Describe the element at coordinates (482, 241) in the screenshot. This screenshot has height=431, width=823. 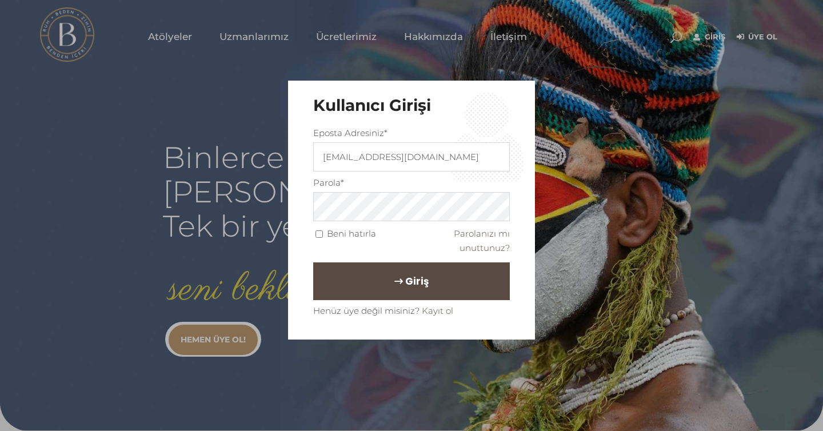
I see `a: Parolanızı mı unuttunuz?` at that location.